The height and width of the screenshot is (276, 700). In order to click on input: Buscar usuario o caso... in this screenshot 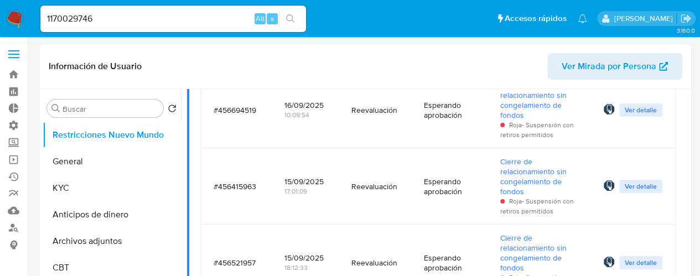, I will do `click(173, 19)`.